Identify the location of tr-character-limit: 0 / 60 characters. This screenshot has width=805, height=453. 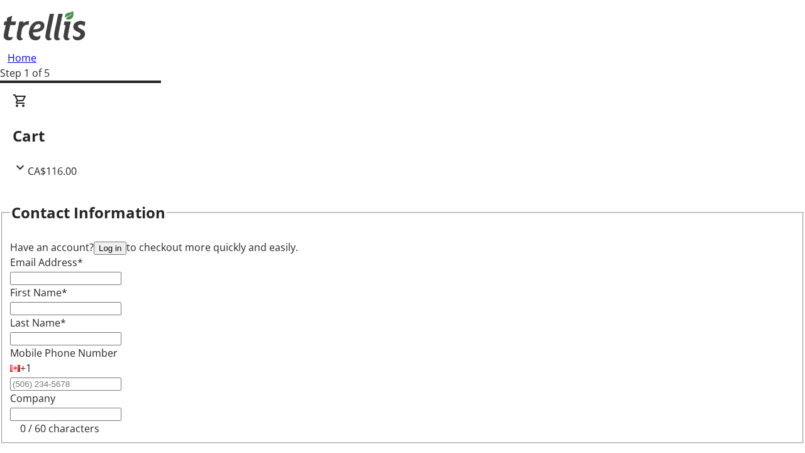
(60, 428).